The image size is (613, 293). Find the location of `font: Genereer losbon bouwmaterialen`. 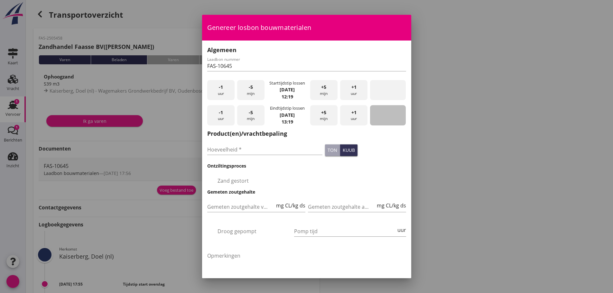

font: Genereer losbon bouwmaterialen is located at coordinates (259, 27).